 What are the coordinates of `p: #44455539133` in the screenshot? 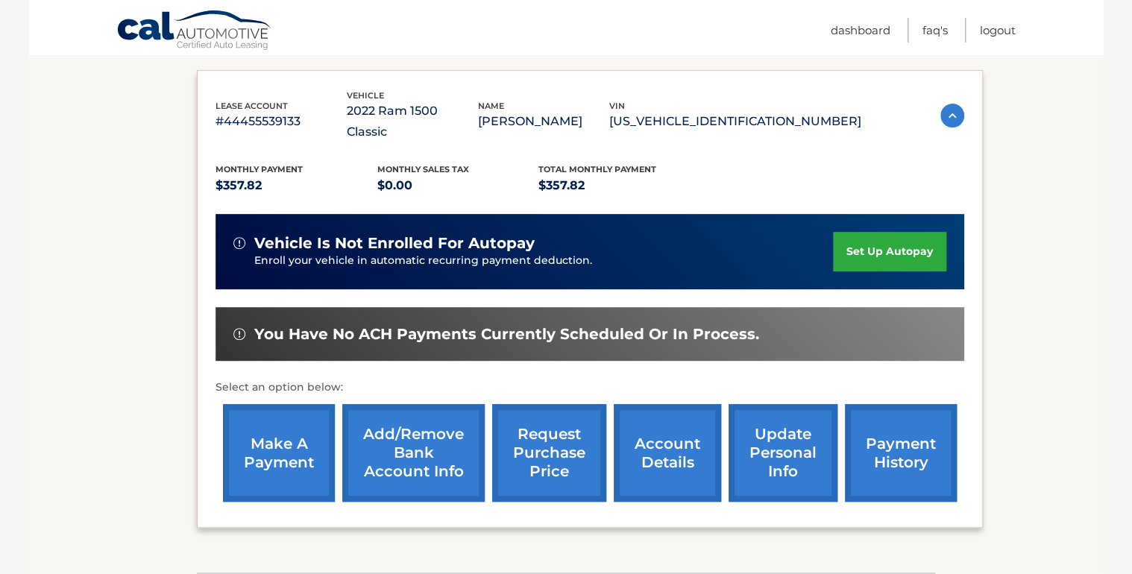 It's located at (281, 122).